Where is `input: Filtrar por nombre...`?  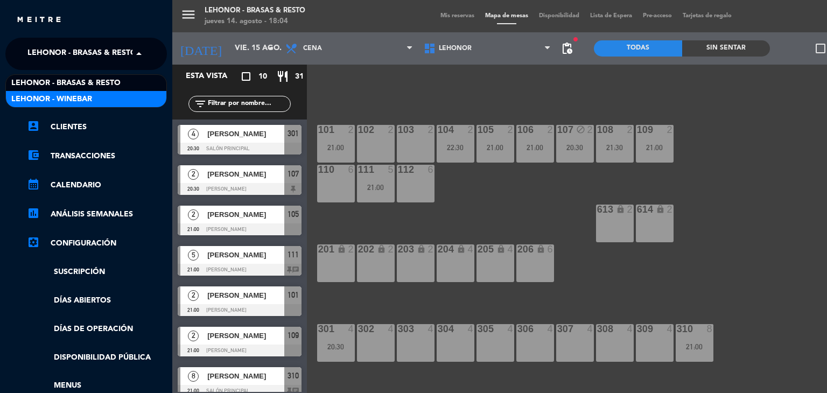
input: Filtrar por nombre... is located at coordinates (248, 104).